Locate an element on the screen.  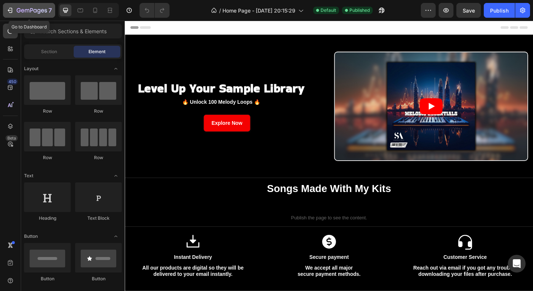
p: We accept all major is located at coordinates (222, 269).